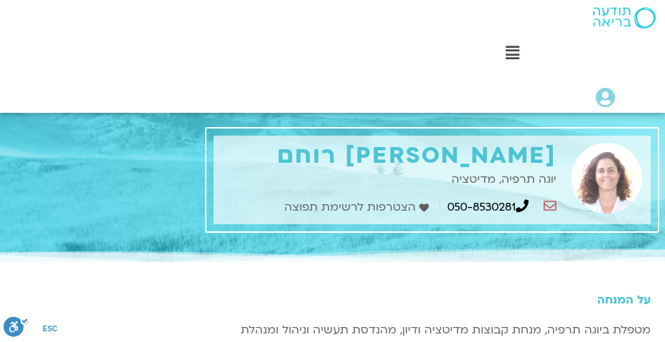  I want to click on a: 050-8530281, so click(488, 207).